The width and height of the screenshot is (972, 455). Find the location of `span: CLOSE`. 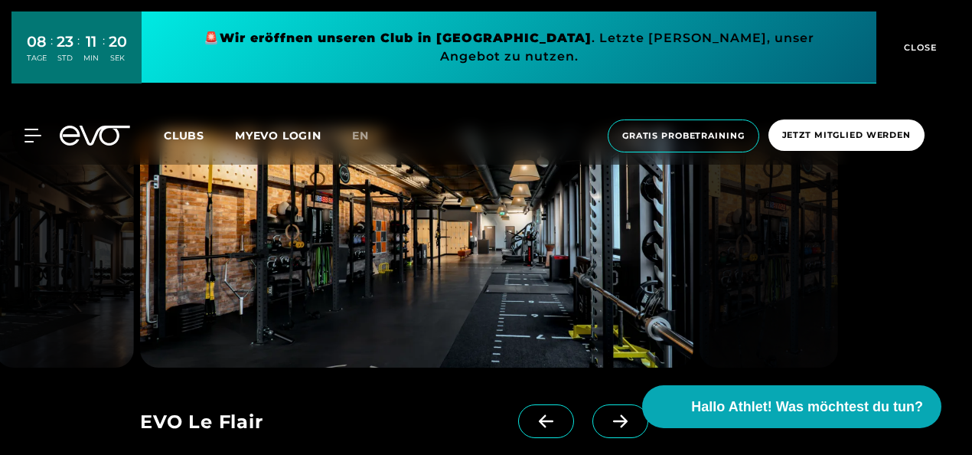

span: CLOSE is located at coordinates (919, 47).